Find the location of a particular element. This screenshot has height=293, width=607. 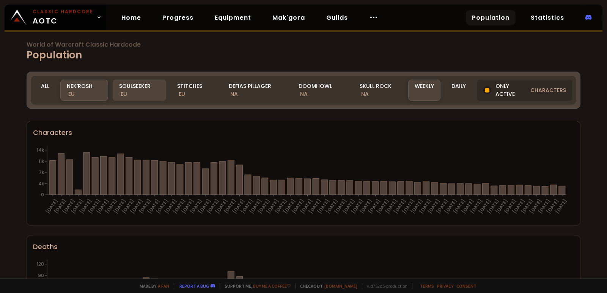

a: Consent is located at coordinates (466, 286).